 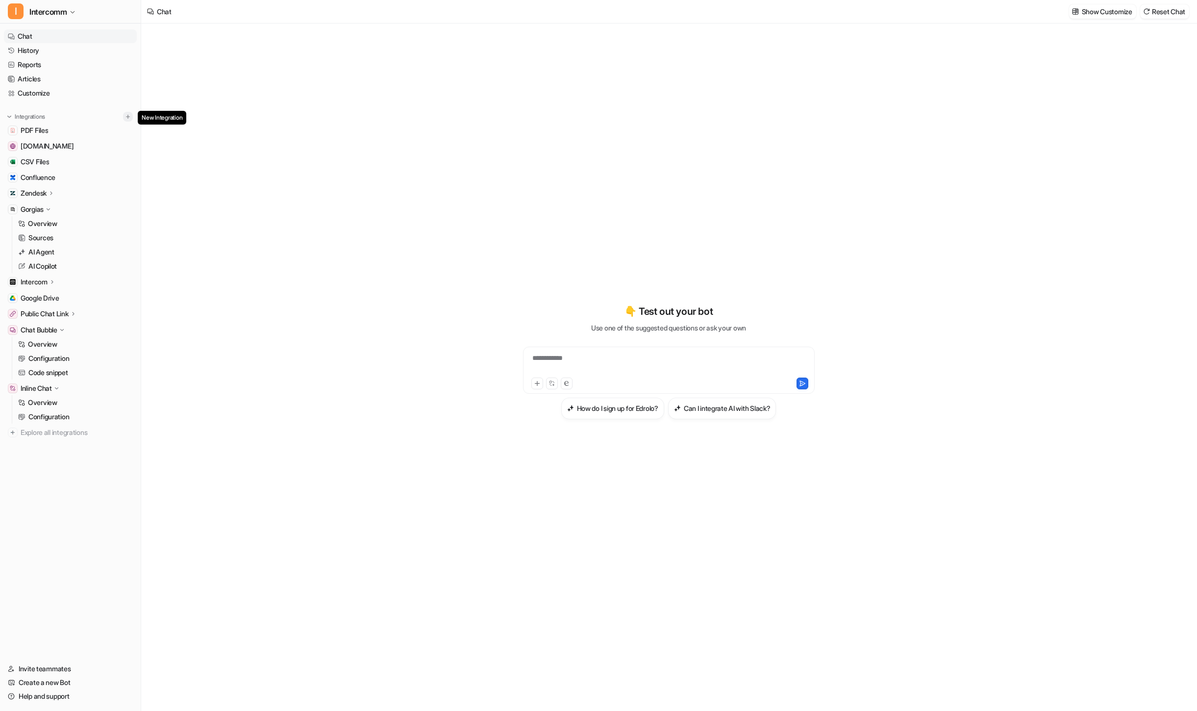 What do you see at coordinates (40, 298) in the screenshot?
I see `span: Google Drive` at bounding box center [40, 298].